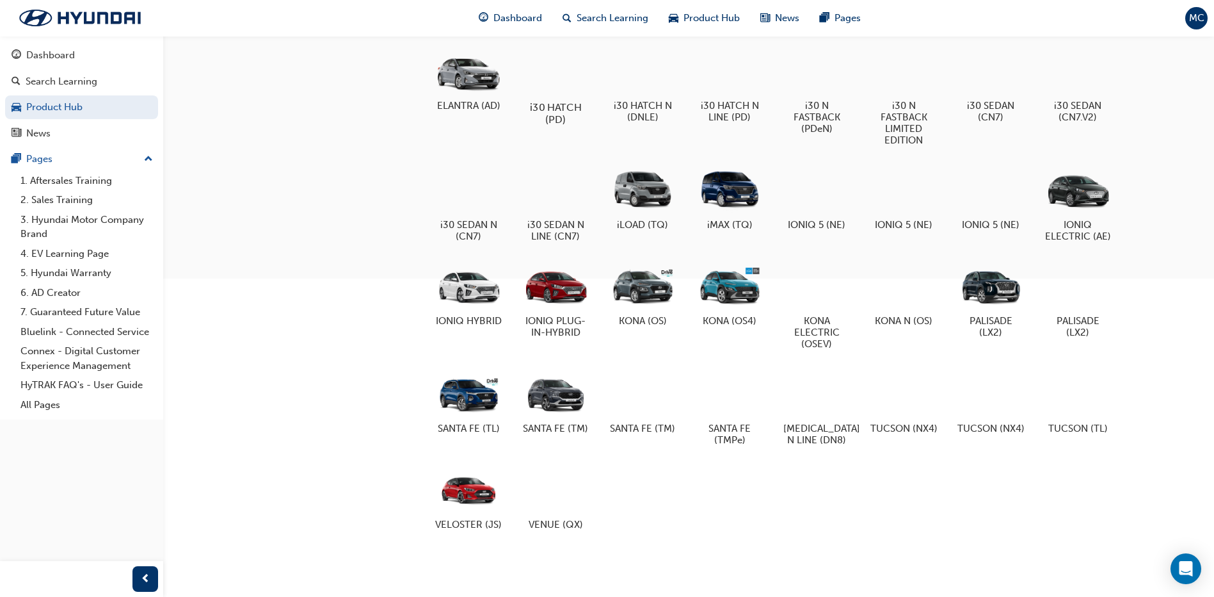 Image resolution: width=1214 pixels, height=597 pixels. Describe the element at coordinates (86, 227) in the screenshot. I see `a: 3. Hyundai Motor Company Brand` at that location.